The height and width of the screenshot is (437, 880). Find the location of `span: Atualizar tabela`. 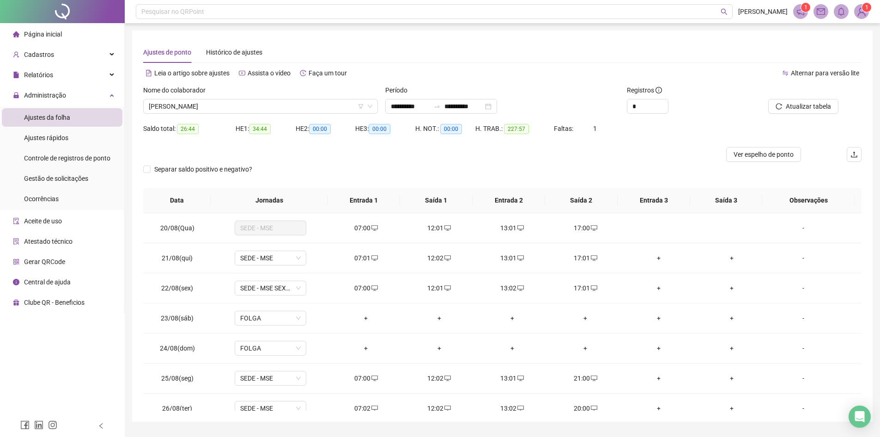

span: Atualizar tabela is located at coordinates (809, 106).